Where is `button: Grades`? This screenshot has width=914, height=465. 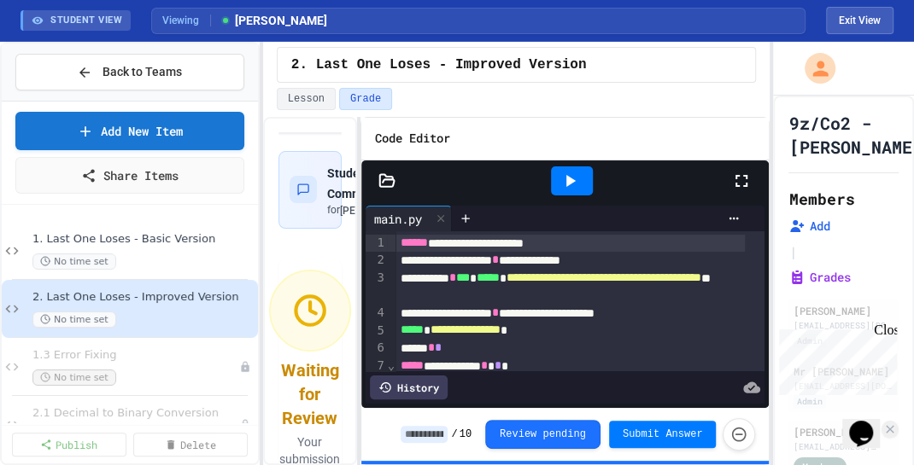 button: Grades is located at coordinates (819, 278).